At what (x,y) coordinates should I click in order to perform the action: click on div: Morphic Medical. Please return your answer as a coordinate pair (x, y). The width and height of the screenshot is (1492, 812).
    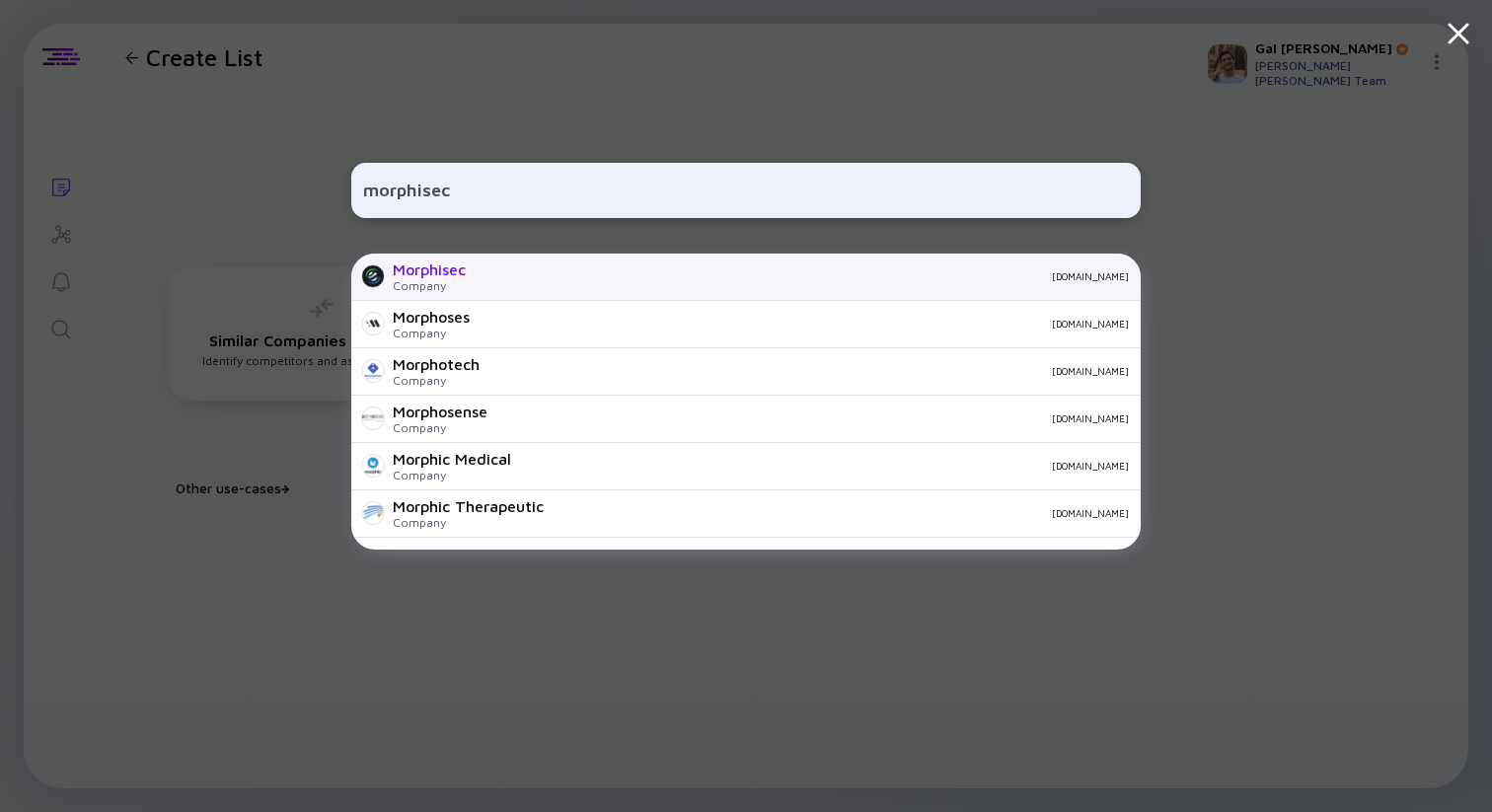
    Looking at the image, I should click on (452, 459).